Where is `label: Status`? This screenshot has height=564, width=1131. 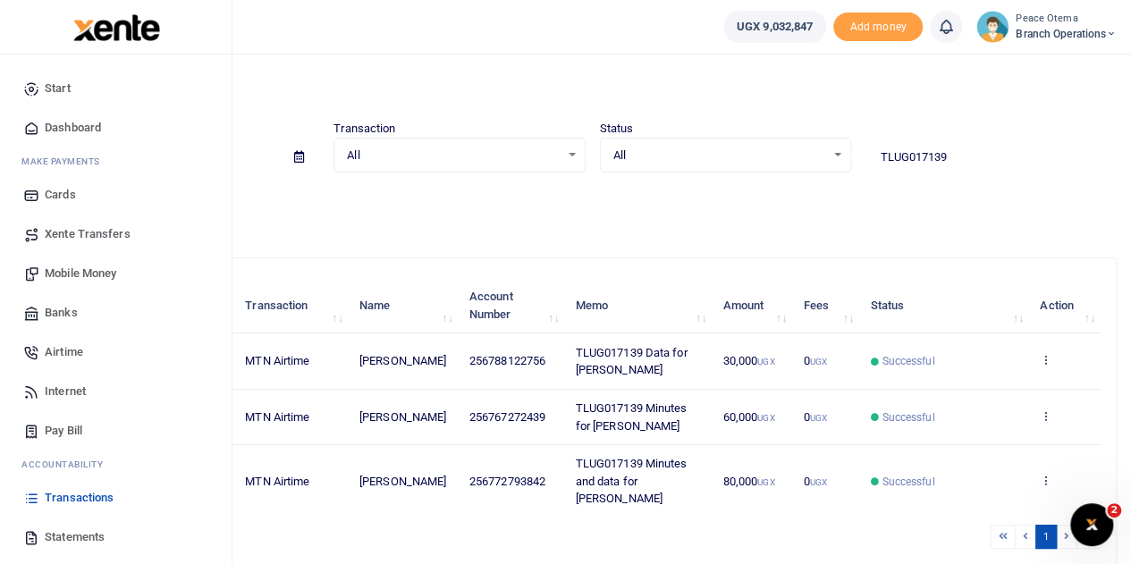
label: Status is located at coordinates (617, 129).